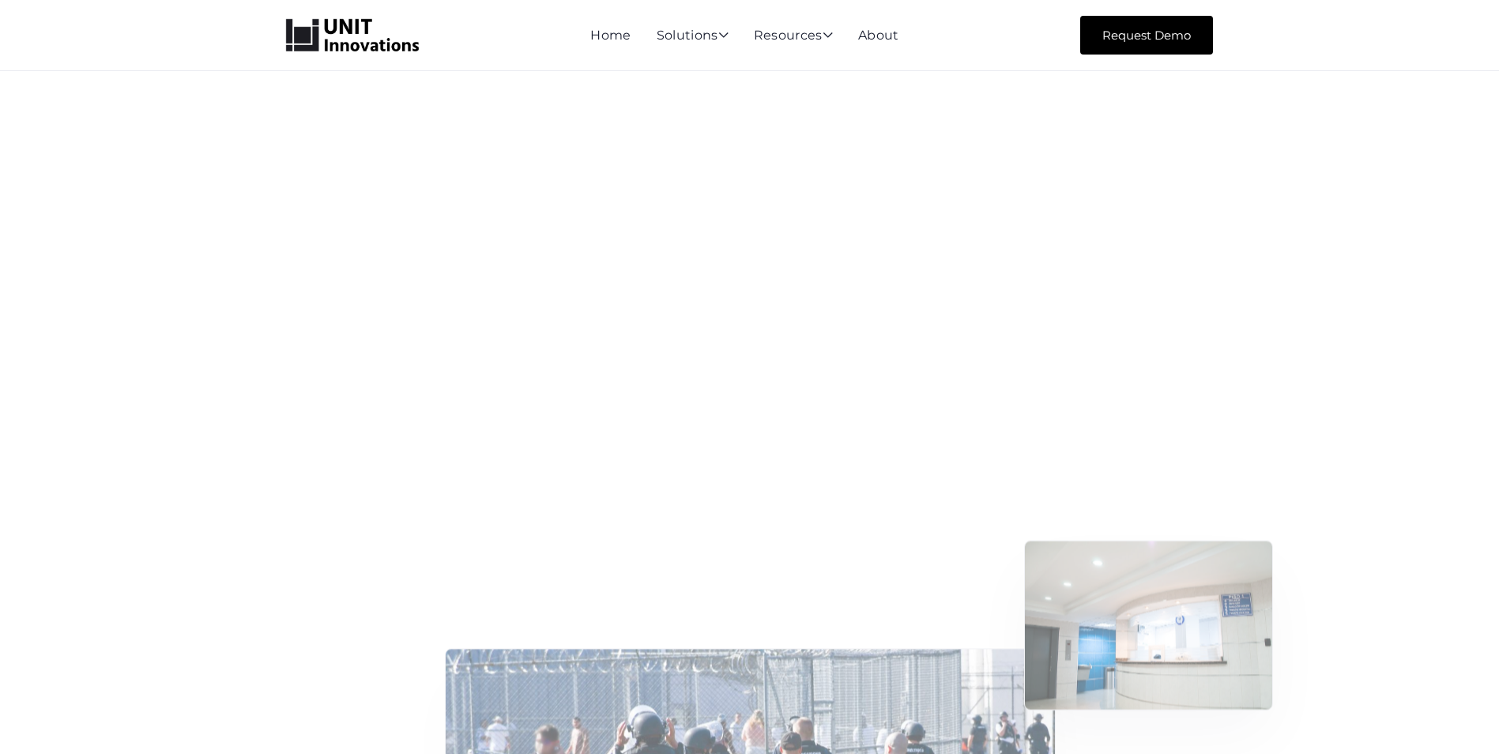 Image resolution: width=1499 pixels, height=754 pixels. What do you see at coordinates (879, 35) in the screenshot?
I see `a: About` at bounding box center [879, 35].